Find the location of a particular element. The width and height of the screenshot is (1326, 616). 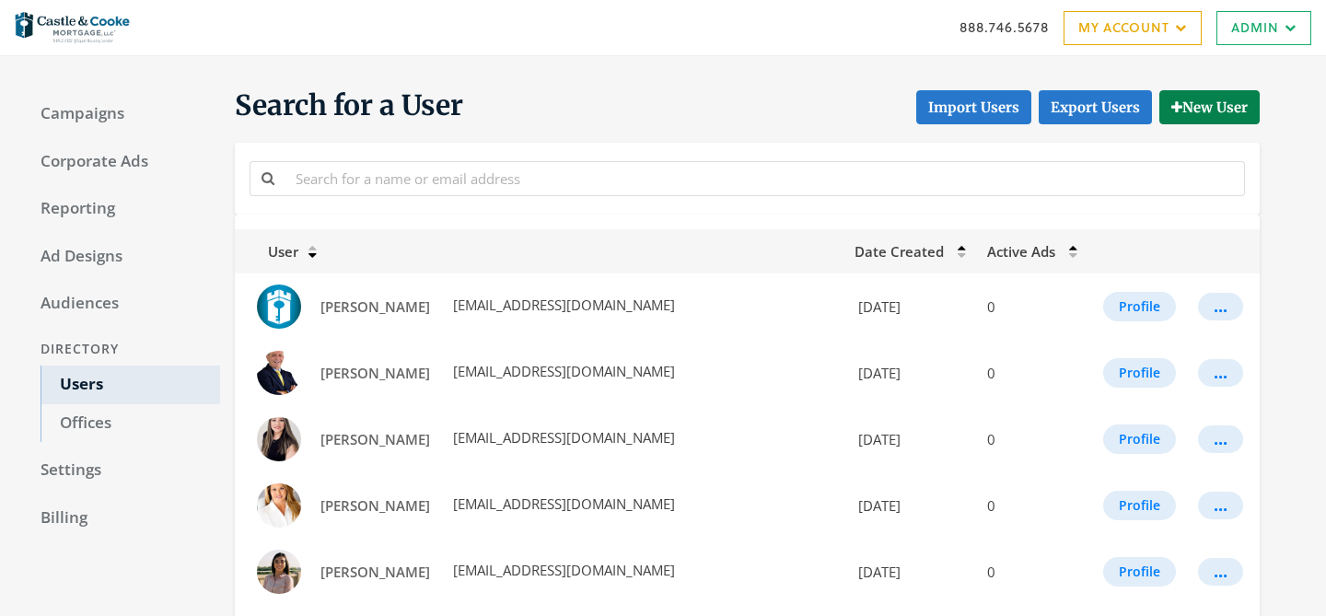

span: Date Created is located at coordinates (898, 251).